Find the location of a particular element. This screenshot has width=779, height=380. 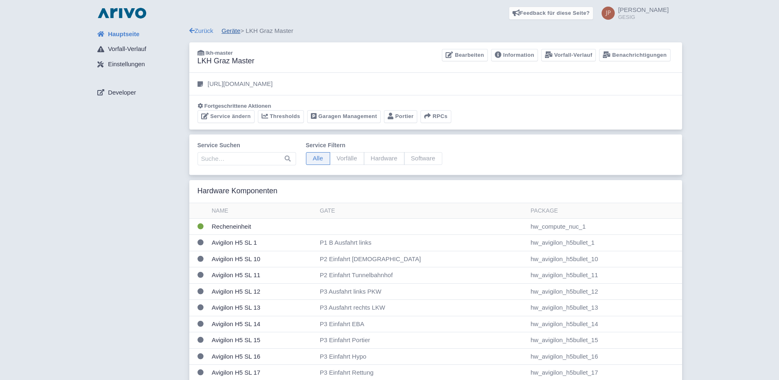

span: lkh-master is located at coordinates (219, 53).